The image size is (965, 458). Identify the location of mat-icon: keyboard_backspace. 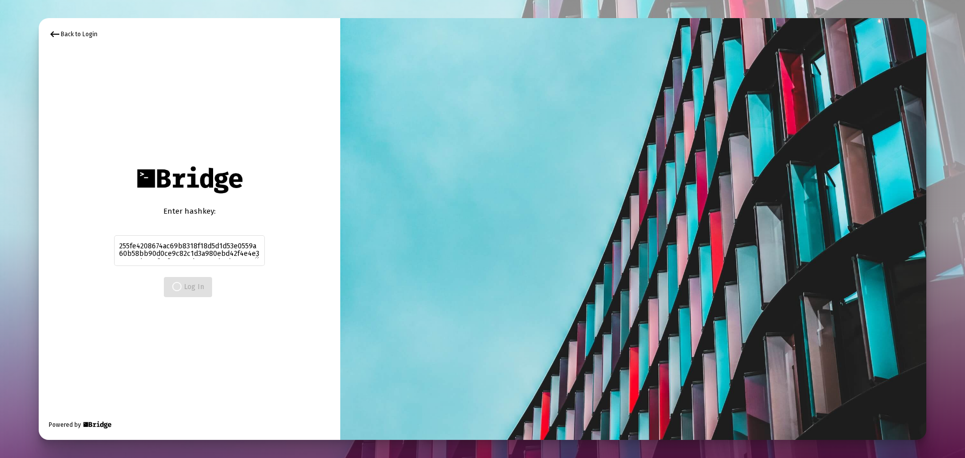
(55, 34).